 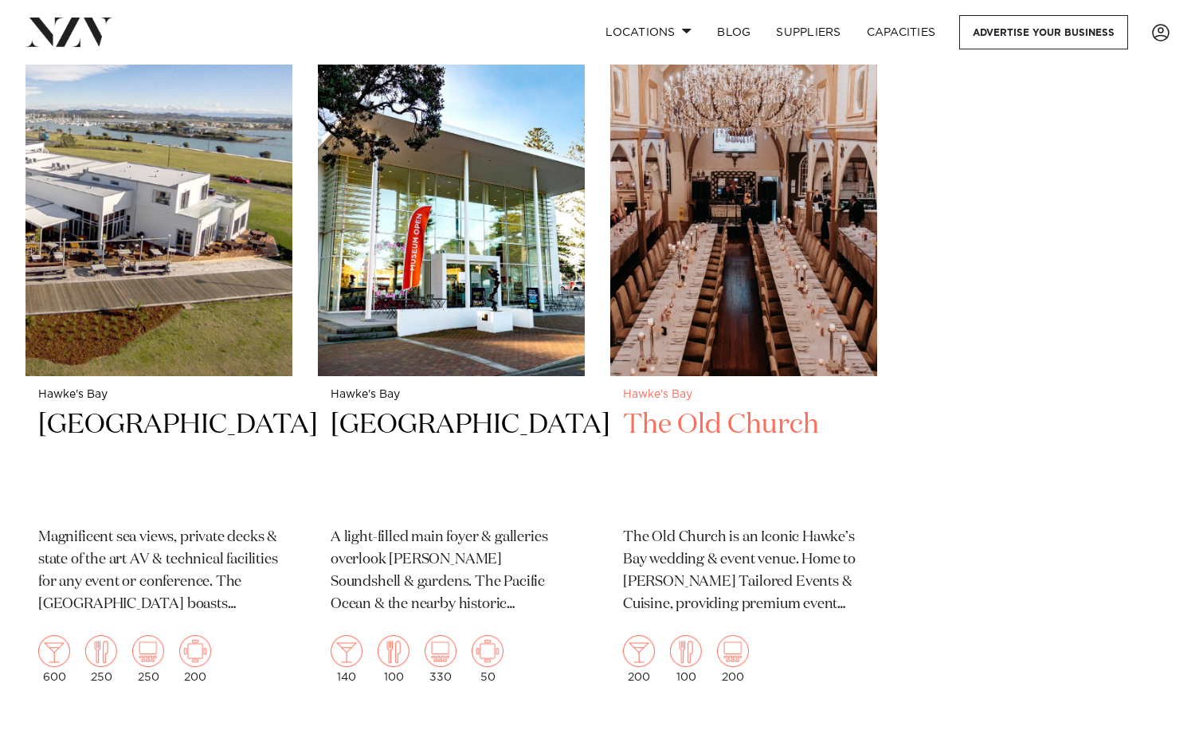 I want to click on a: Capacities, so click(x=901, y=32).